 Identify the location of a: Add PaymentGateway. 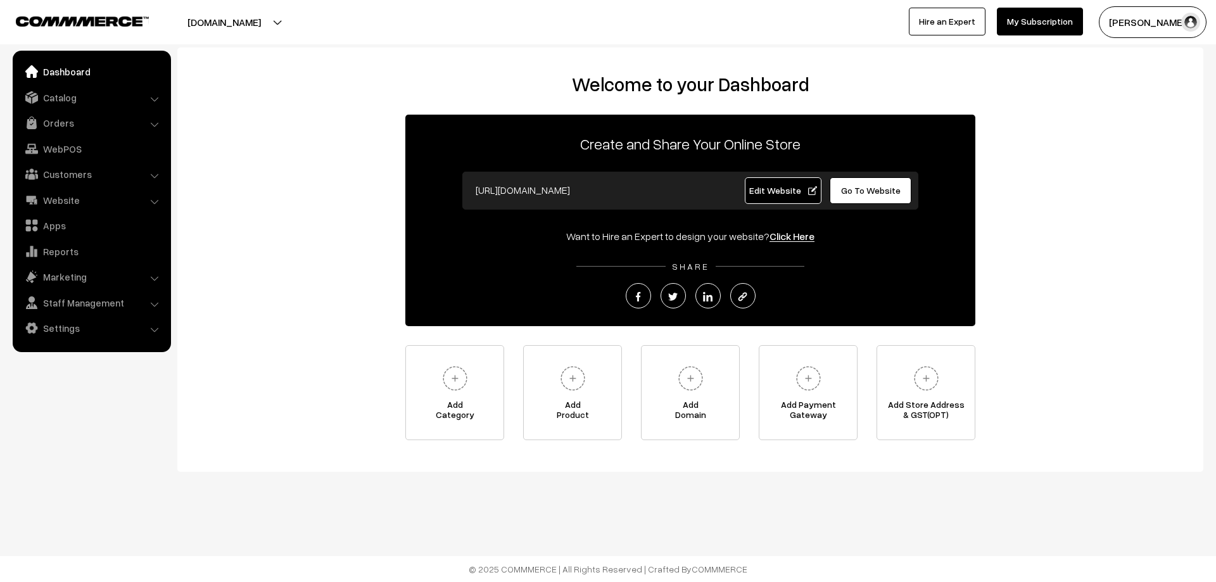
(808, 393).